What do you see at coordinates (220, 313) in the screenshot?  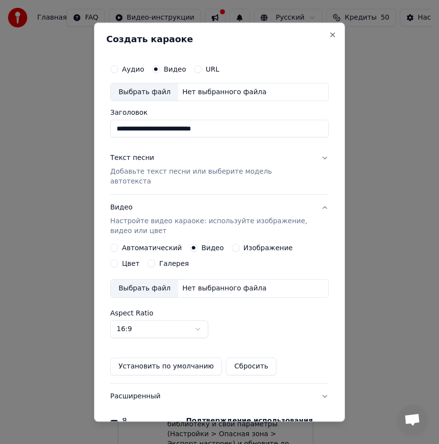 I see `div: ВидеоНастройте видео караоке: используйте изображение, видео или цвет` at bounding box center [220, 313].